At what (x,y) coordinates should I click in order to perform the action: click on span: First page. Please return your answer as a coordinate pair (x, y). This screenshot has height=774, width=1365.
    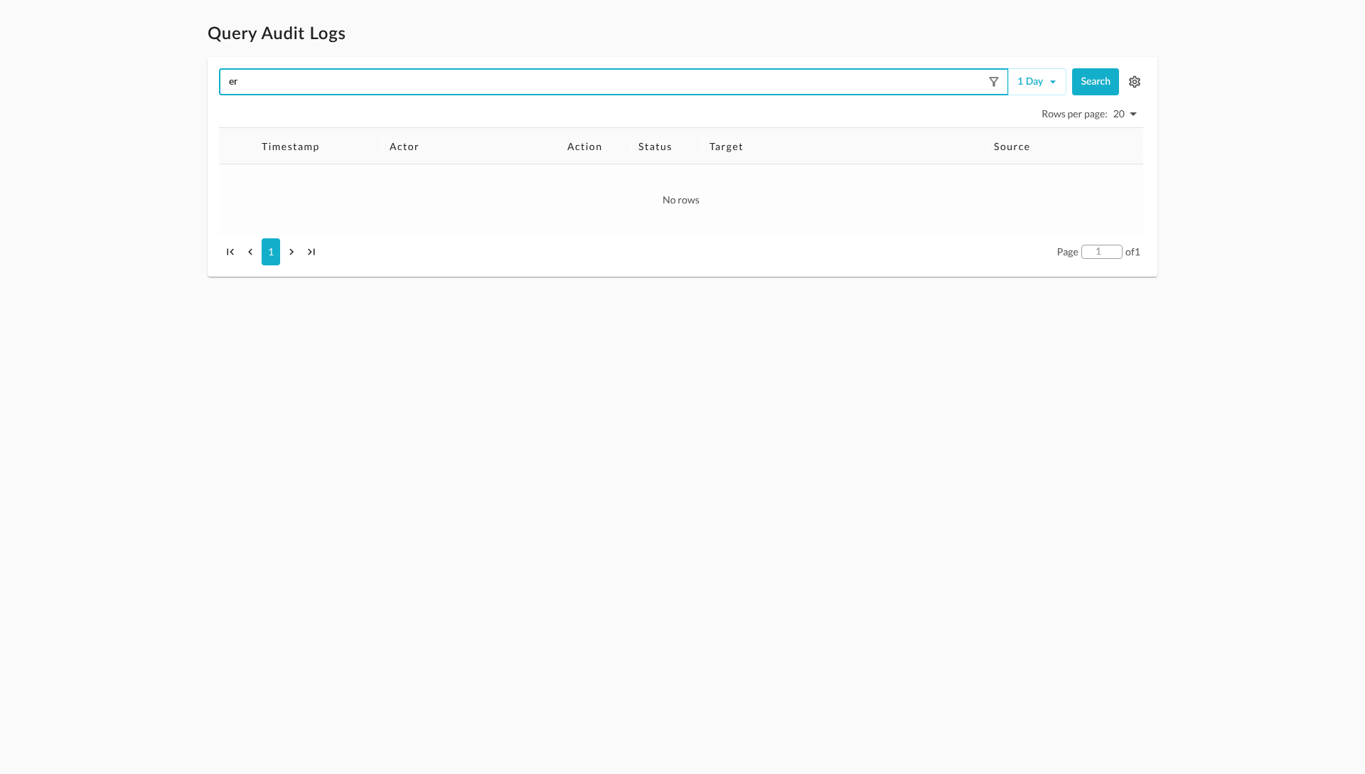
    Looking at the image, I should click on (230, 252).